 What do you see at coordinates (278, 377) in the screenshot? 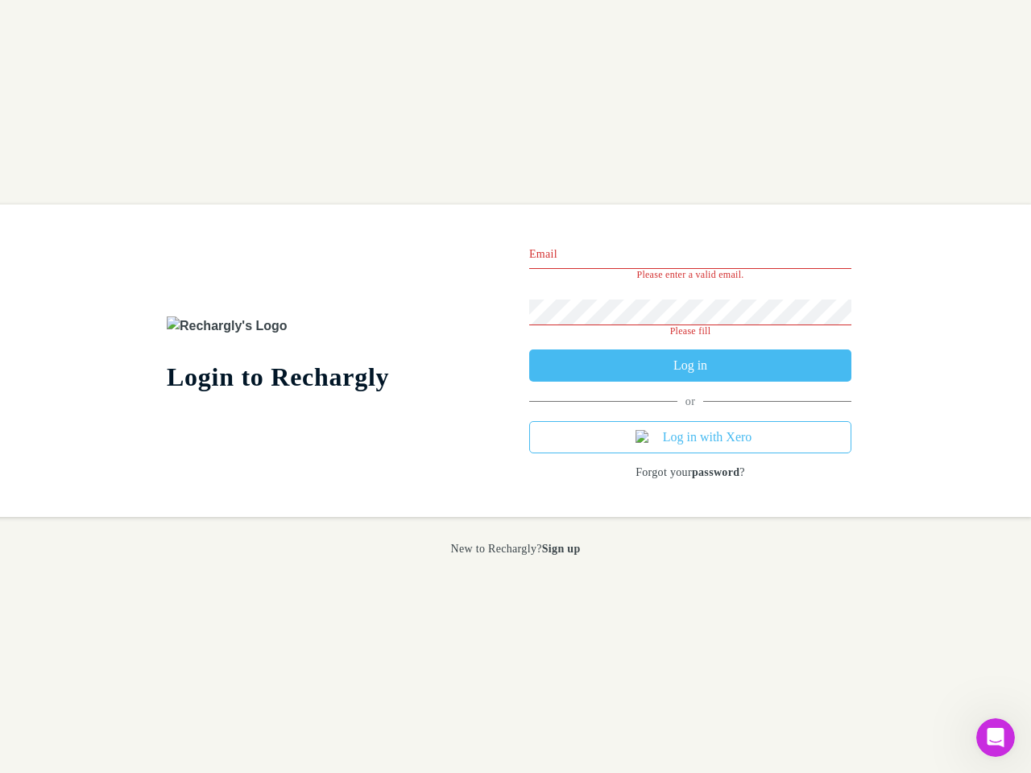
I see `h1: Login to Rechargly` at bounding box center [278, 377].